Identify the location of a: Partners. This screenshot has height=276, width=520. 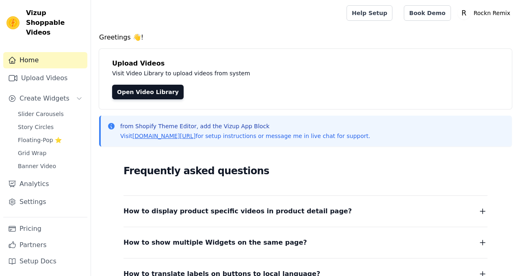
(45, 245).